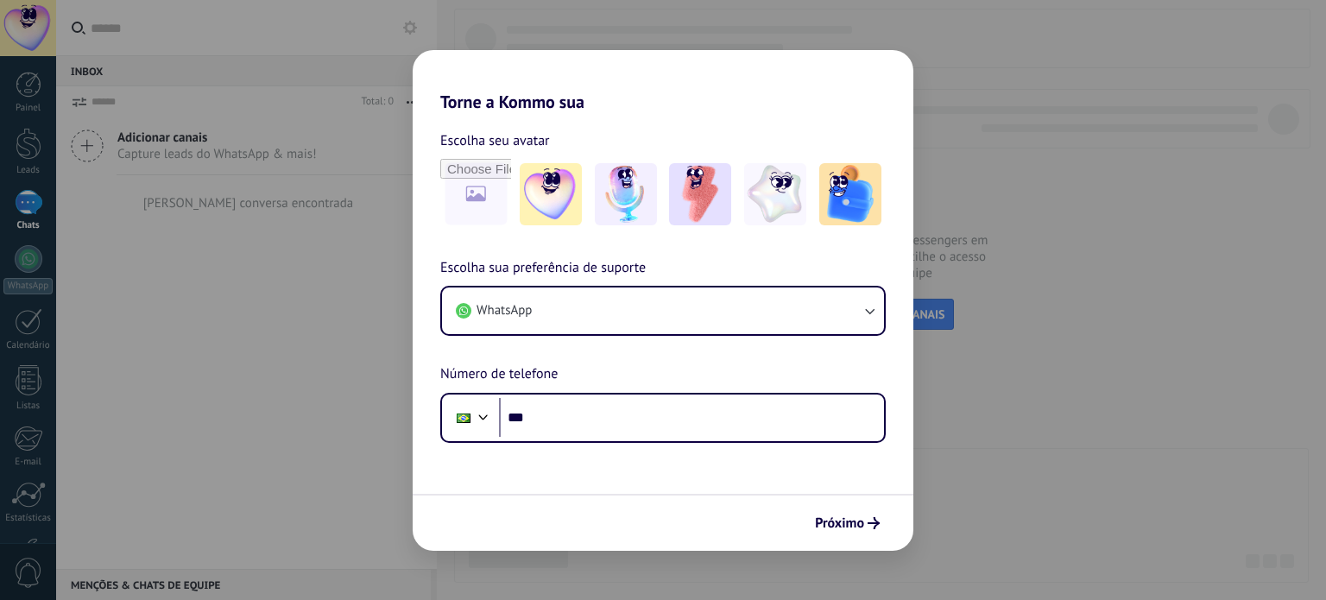  Describe the element at coordinates (850, 194) in the screenshot. I see `img: -5.jpeg` at that location.